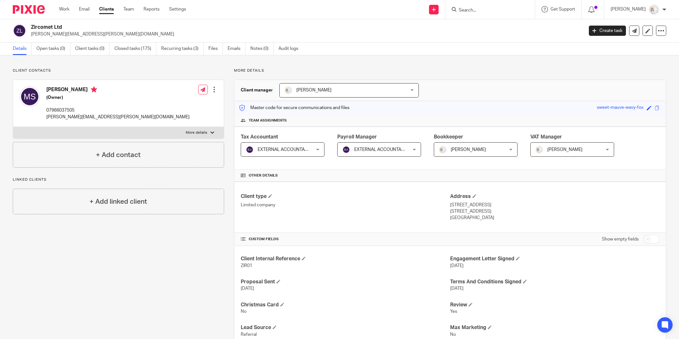 Image resolution: width=679 pixels, height=339 pixels. What do you see at coordinates (53, 49) in the screenshot?
I see `a: Open tasks (0)` at bounding box center [53, 49].